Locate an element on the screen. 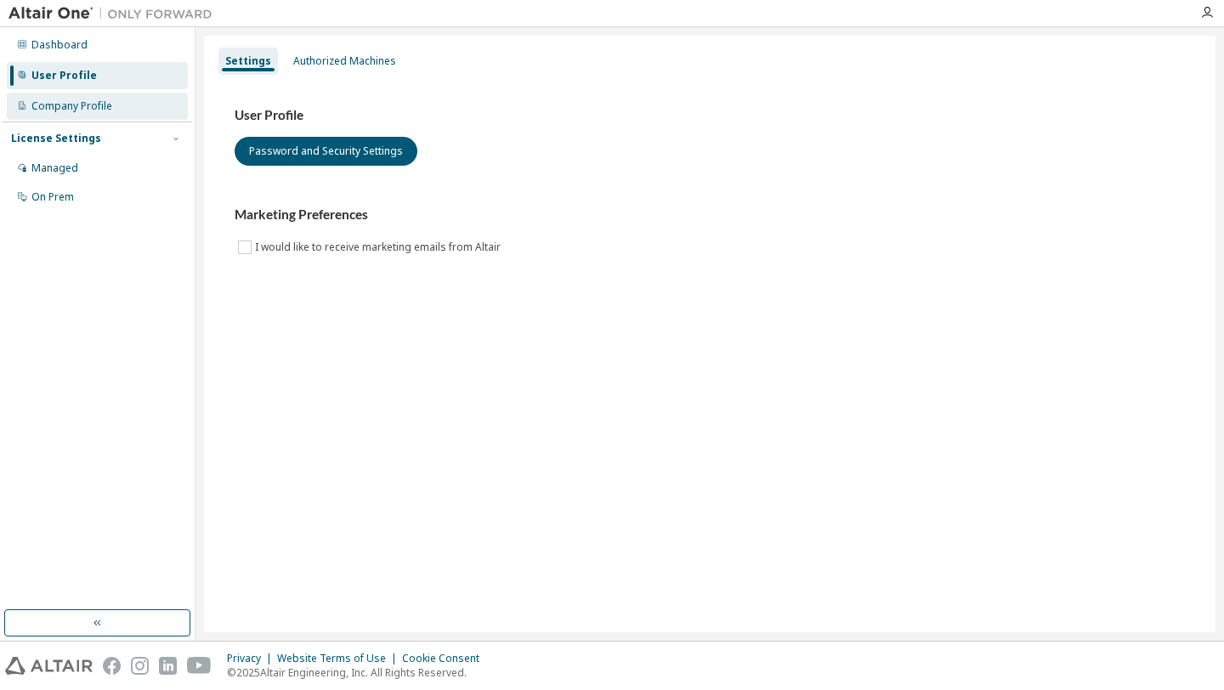 This screenshot has height=690, width=1224. label: I would like to receive marketing emails from Altair is located at coordinates (379, 247).